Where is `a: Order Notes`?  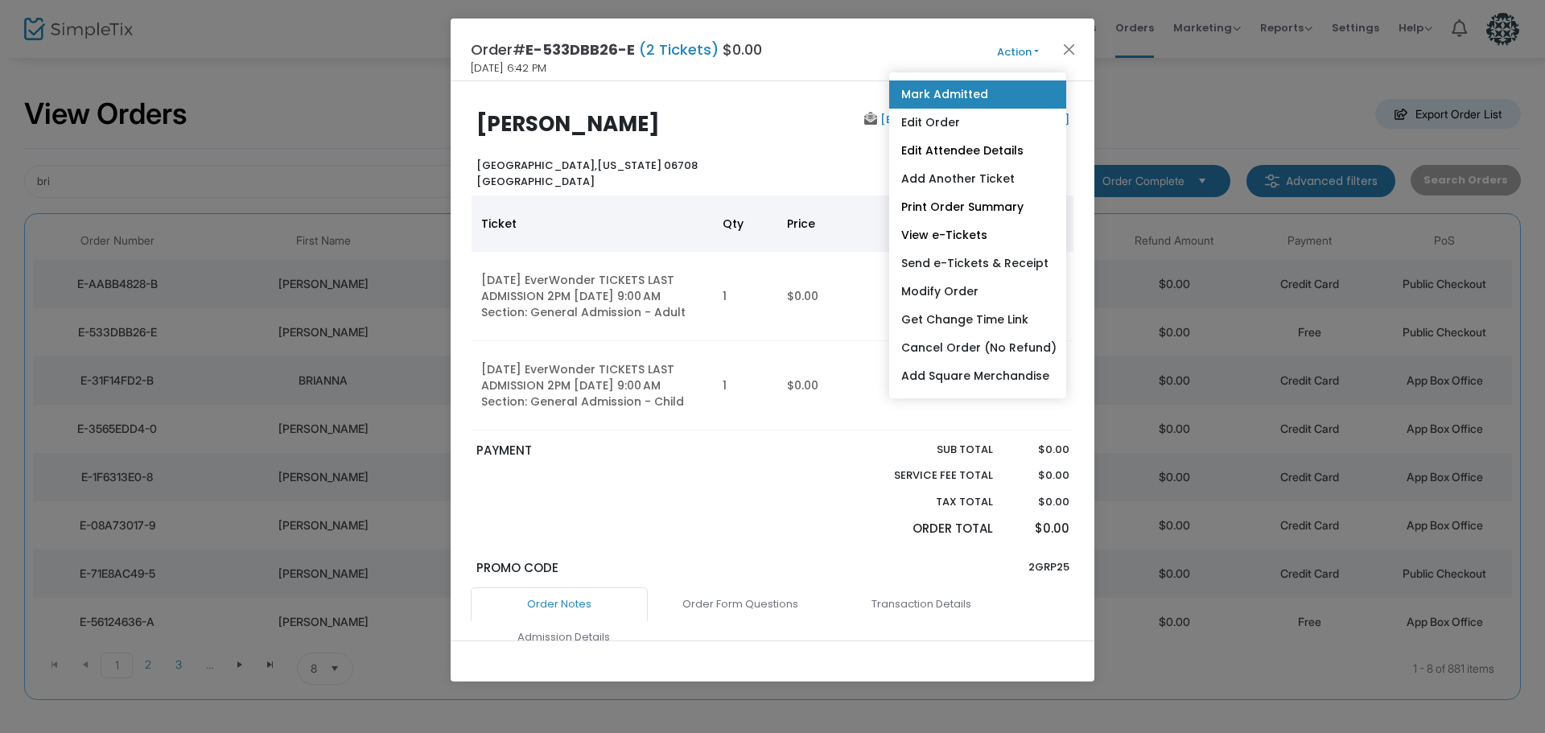 a: Order Notes is located at coordinates (559, 604).